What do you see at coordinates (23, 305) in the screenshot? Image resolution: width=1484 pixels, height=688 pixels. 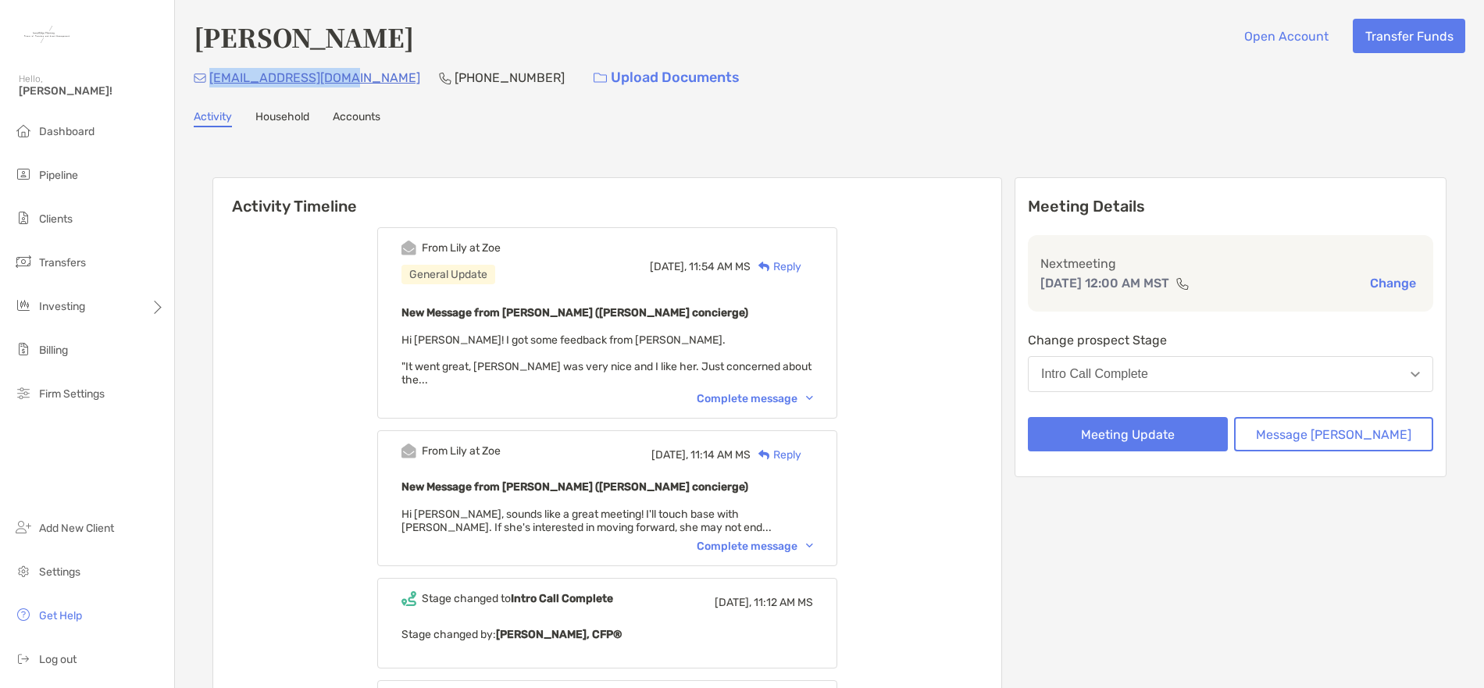 I see `img: investing icon` at bounding box center [23, 305].